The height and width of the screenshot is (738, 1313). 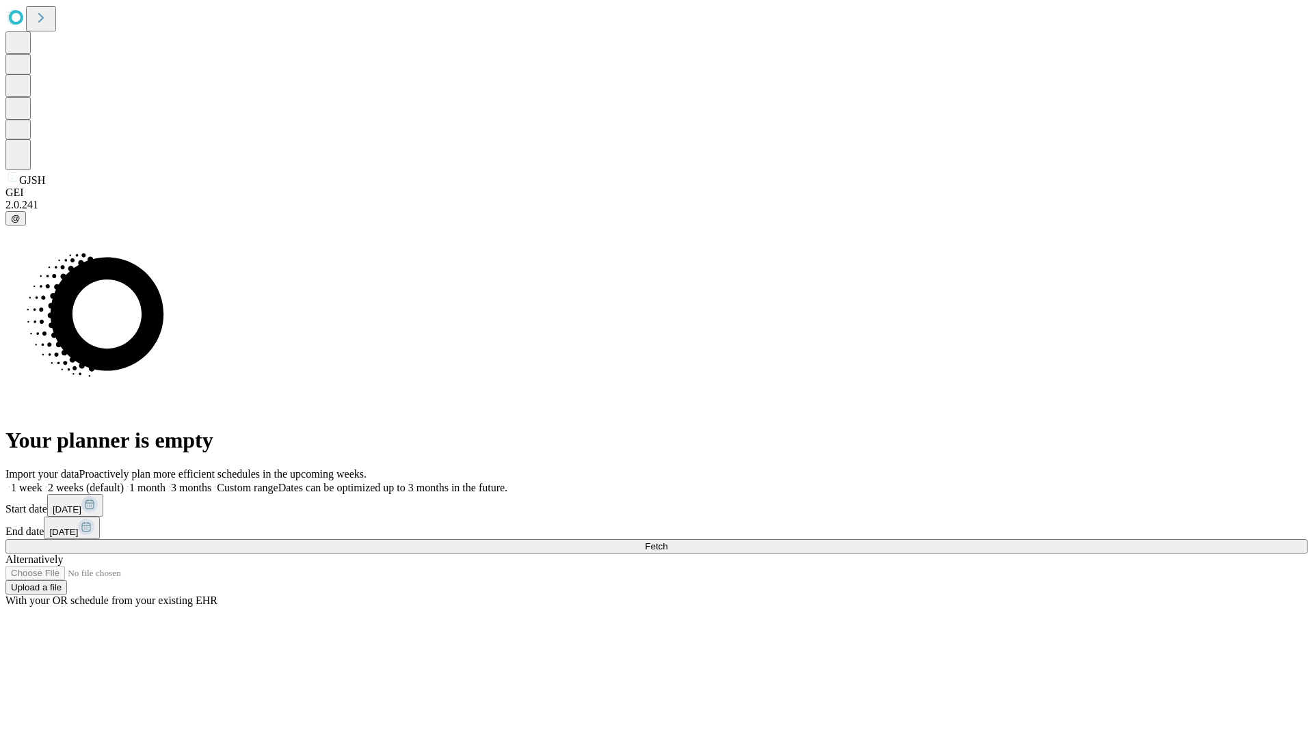 What do you see at coordinates (34, 559) in the screenshot?
I see `span: Alternatively` at bounding box center [34, 559].